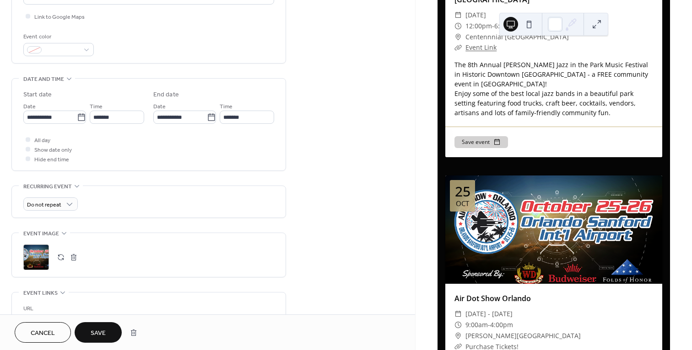 This screenshot has width=692, height=350. What do you see at coordinates (98, 333) in the screenshot?
I see `button: Save` at bounding box center [98, 333].